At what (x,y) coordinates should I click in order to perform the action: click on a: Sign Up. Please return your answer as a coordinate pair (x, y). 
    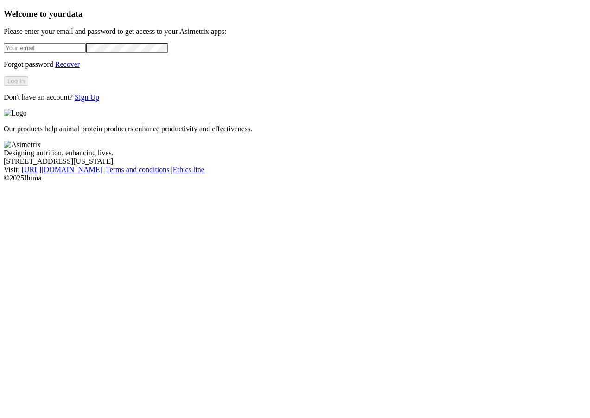
    Looking at the image, I should click on (87, 97).